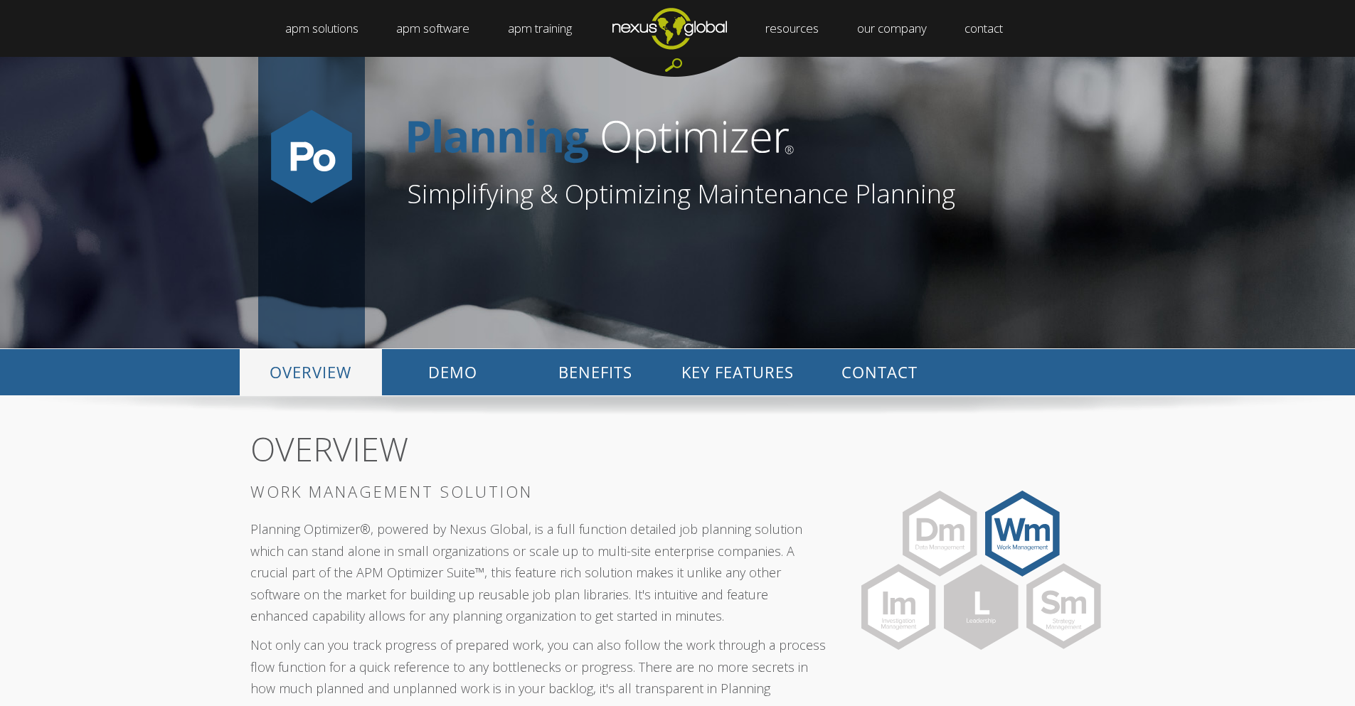 Image resolution: width=1355 pixels, height=706 pixels. Describe the element at coordinates (595, 372) in the screenshot. I see `p: BENEFITS` at that location.